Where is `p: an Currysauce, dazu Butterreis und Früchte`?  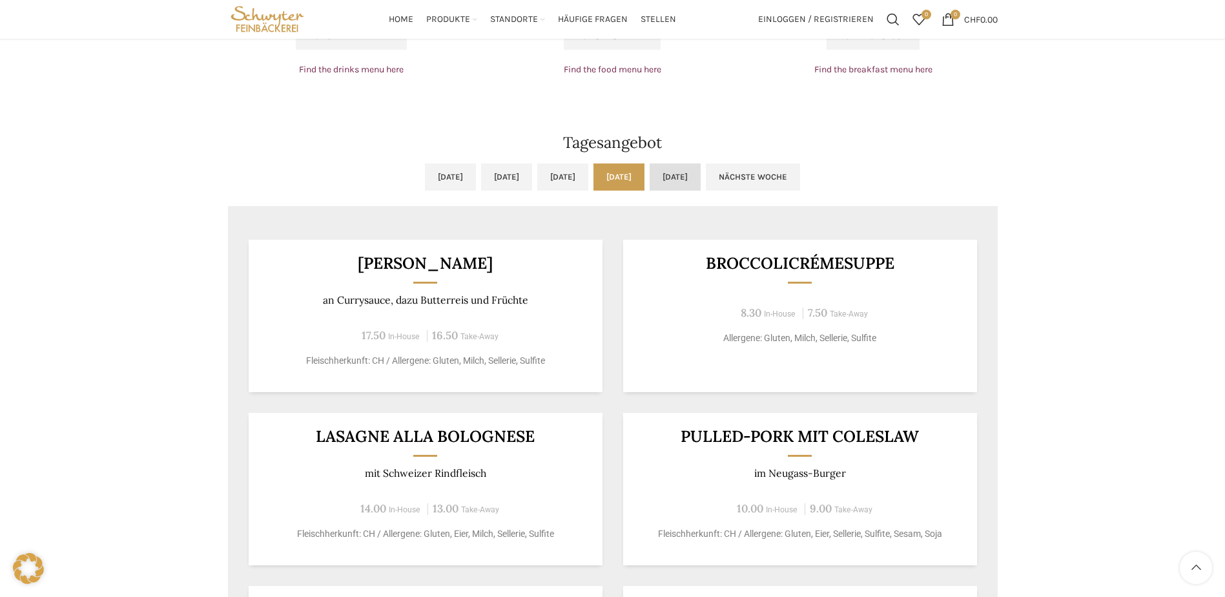 p: an Currysauce, dazu Butterreis und Früchte is located at coordinates (425, 300).